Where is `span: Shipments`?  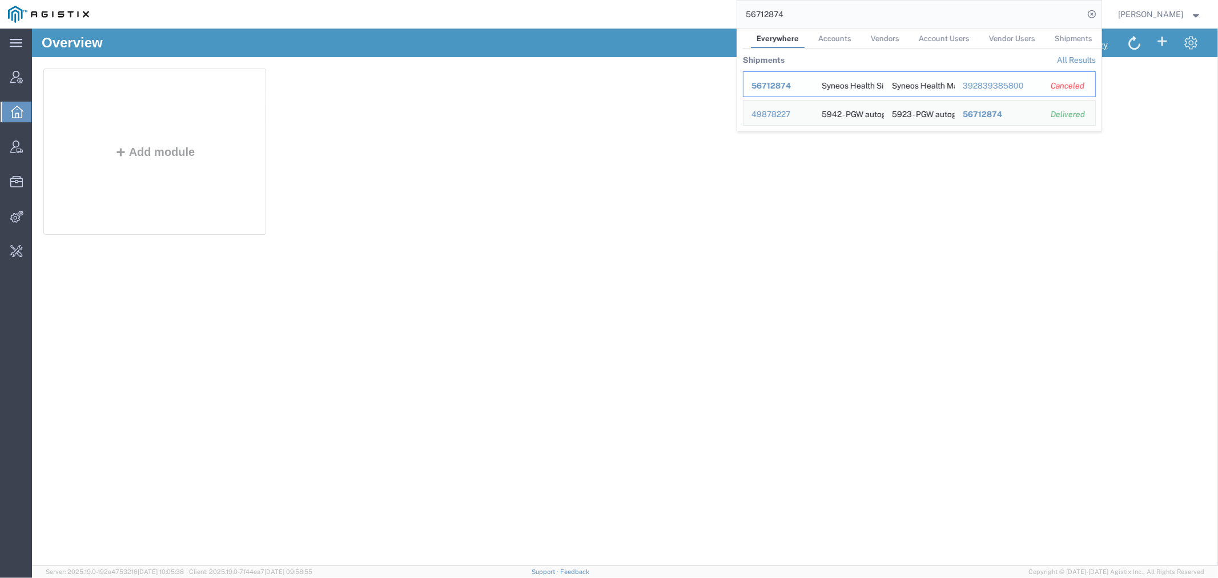
span: Shipments is located at coordinates (1073, 38).